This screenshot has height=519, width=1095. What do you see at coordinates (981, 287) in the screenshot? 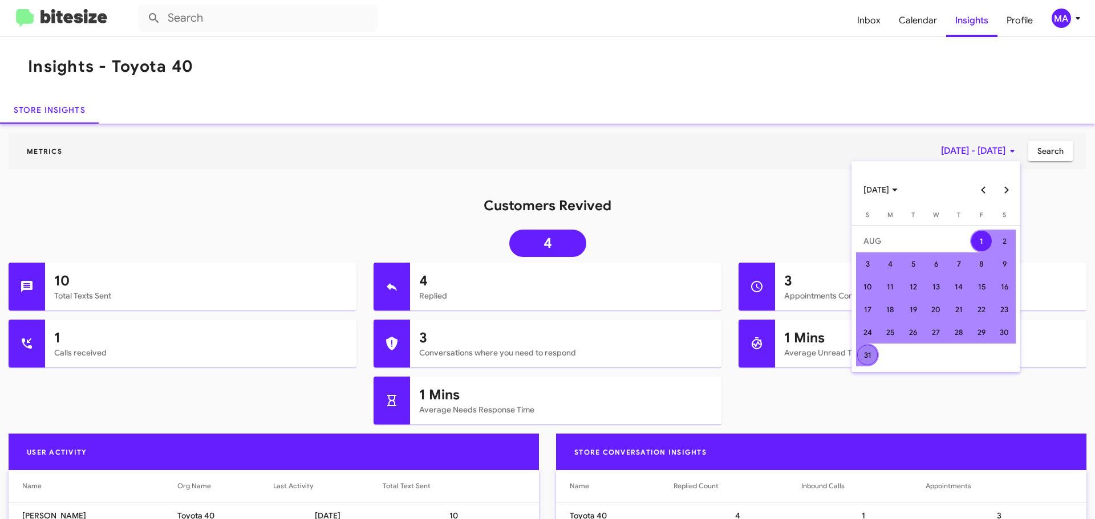
I see `div: 15` at bounding box center [981, 287].